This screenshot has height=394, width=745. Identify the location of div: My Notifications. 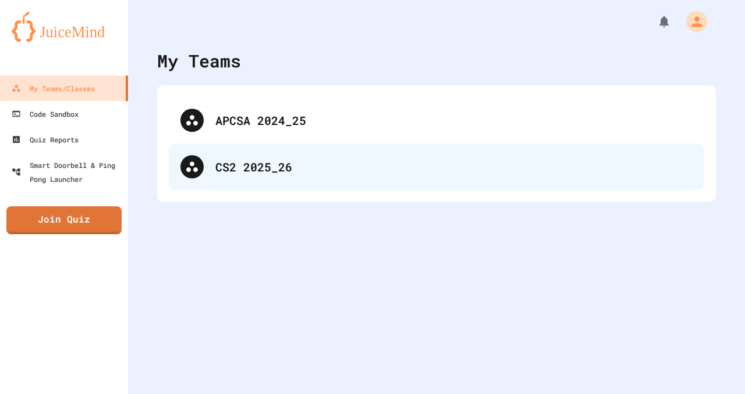
(654, 22).